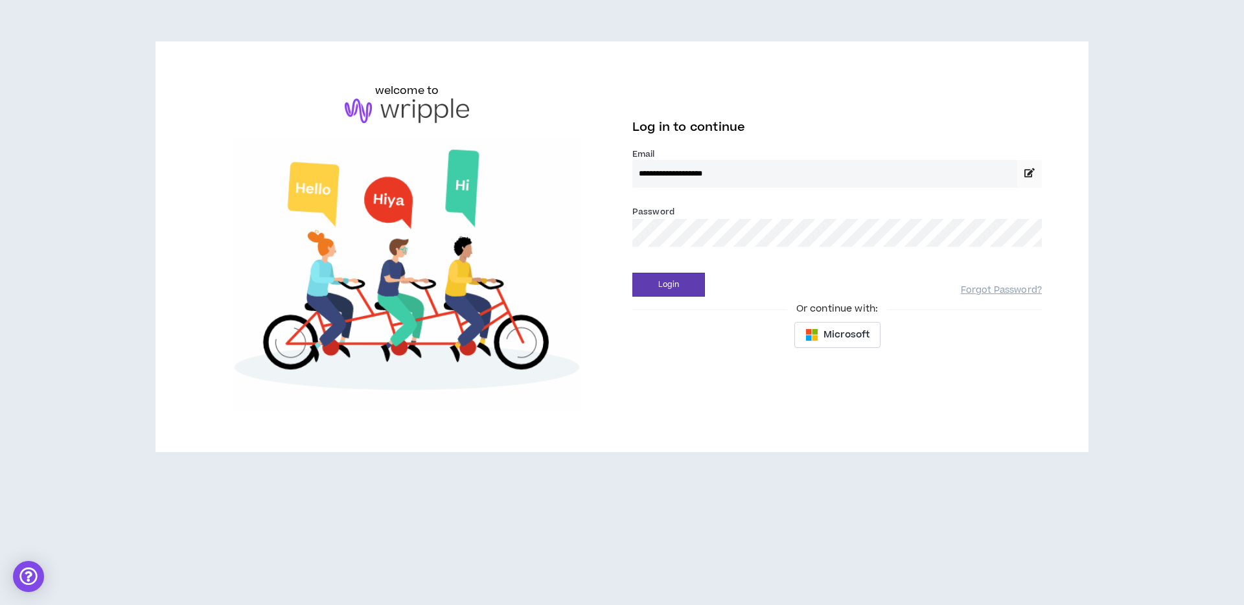 The width and height of the screenshot is (1244, 605). What do you see at coordinates (407, 91) in the screenshot?
I see `h6: welcome to` at bounding box center [407, 91].